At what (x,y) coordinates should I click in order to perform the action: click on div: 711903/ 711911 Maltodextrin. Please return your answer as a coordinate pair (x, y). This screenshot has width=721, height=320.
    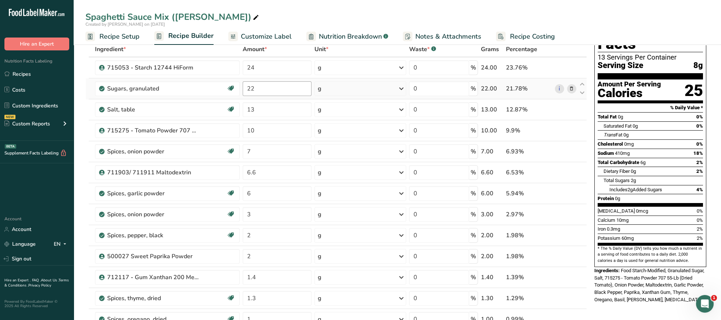
    Looking at the image, I should click on (153, 173).